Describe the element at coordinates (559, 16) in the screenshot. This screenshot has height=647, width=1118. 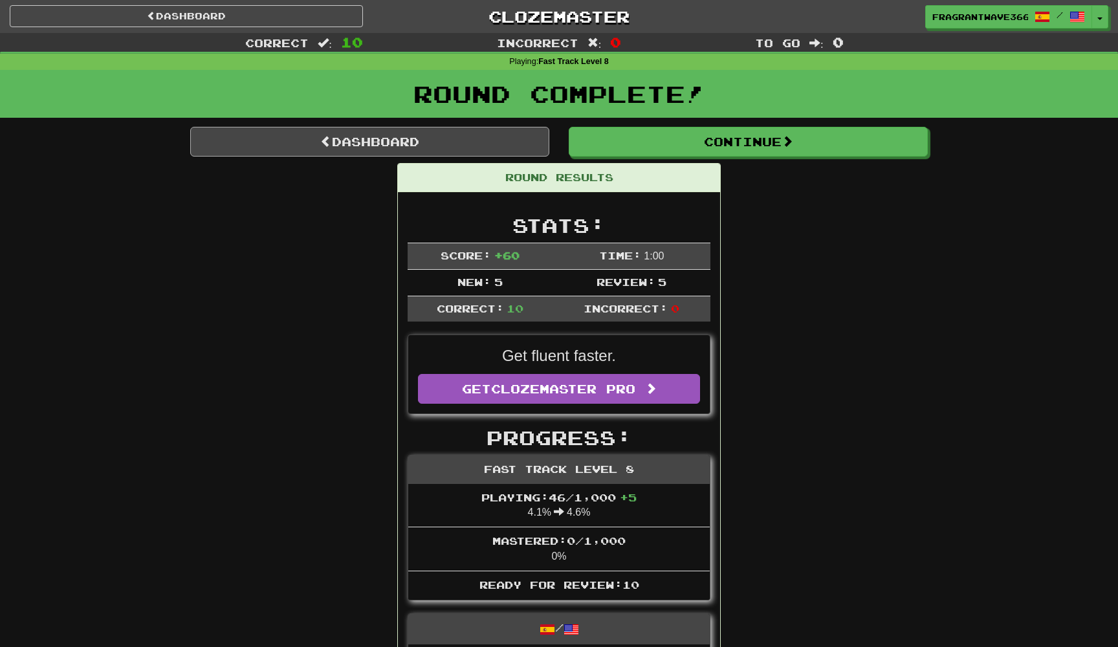
I see `a: Clozemaster` at that location.